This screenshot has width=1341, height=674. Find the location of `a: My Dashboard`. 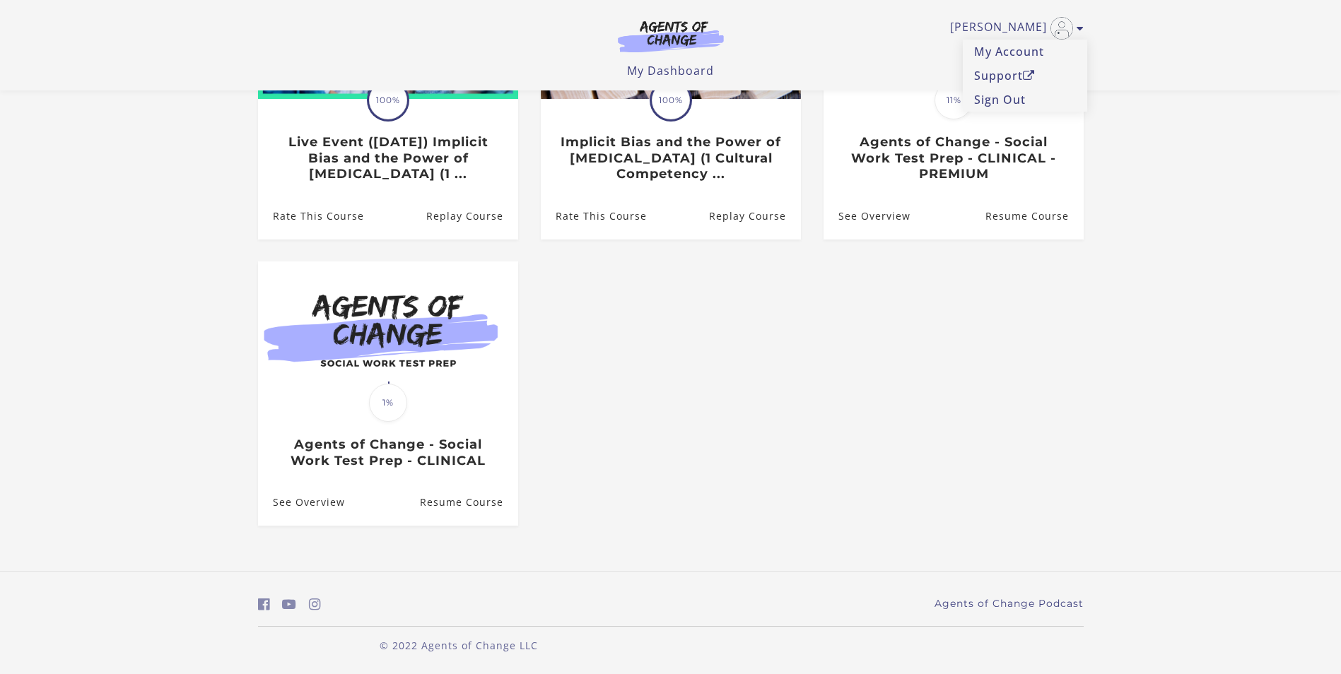

a: My Dashboard is located at coordinates (670, 71).